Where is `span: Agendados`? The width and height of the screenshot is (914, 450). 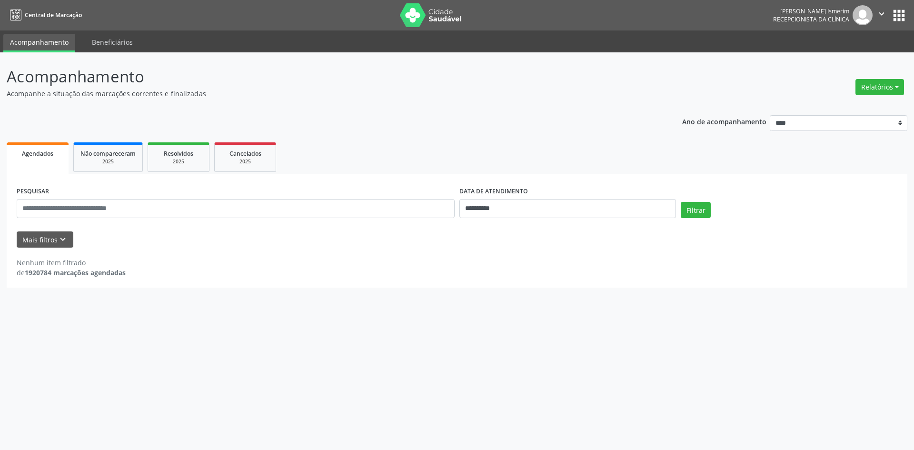
span: Agendados is located at coordinates (38, 153).